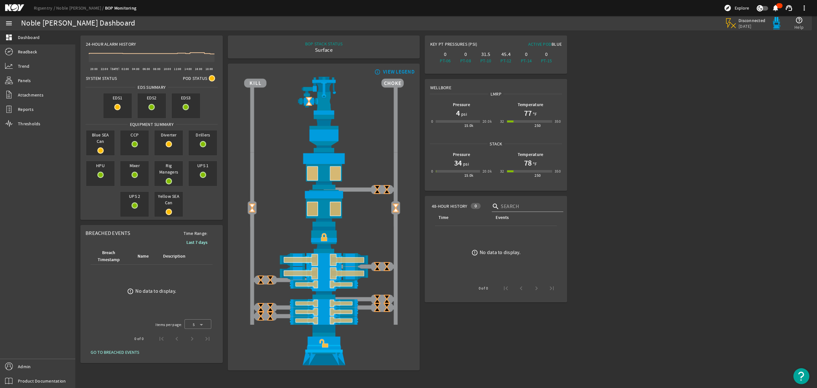 The width and height of the screenshot is (817, 388). What do you see at coordinates (500, 252) in the screenshot?
I see `div: No data to display.` at bounding box center [500, 252].